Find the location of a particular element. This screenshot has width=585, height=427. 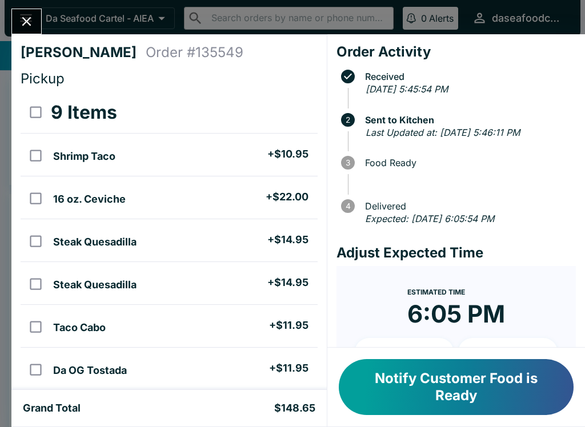

text: 3 is located at coordinates (348, 163).